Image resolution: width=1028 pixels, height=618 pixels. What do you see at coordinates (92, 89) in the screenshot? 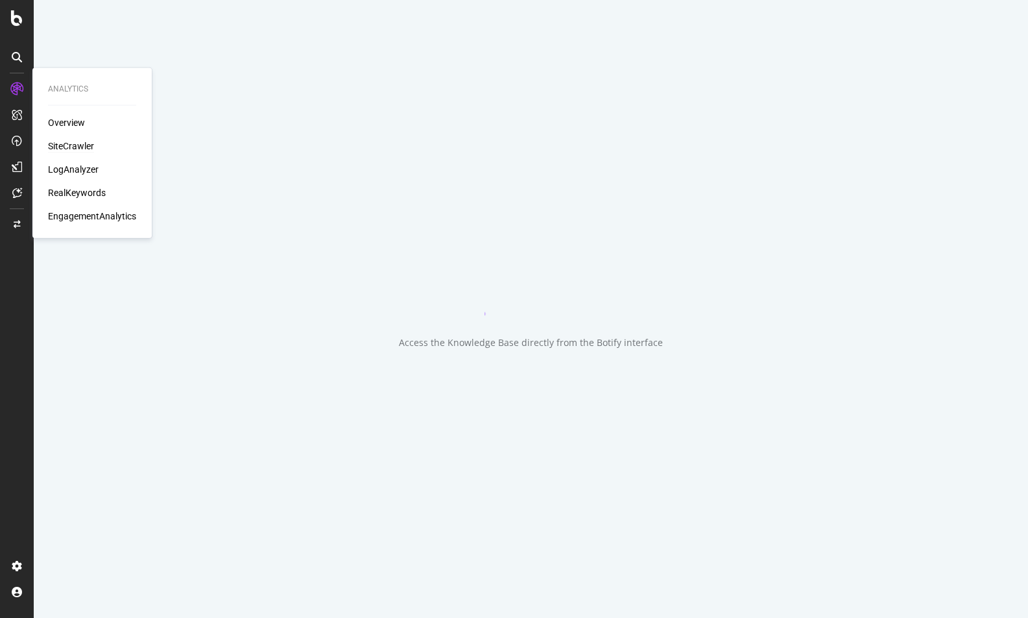
I see `div: Analytics` at bounding box center [92, 89].